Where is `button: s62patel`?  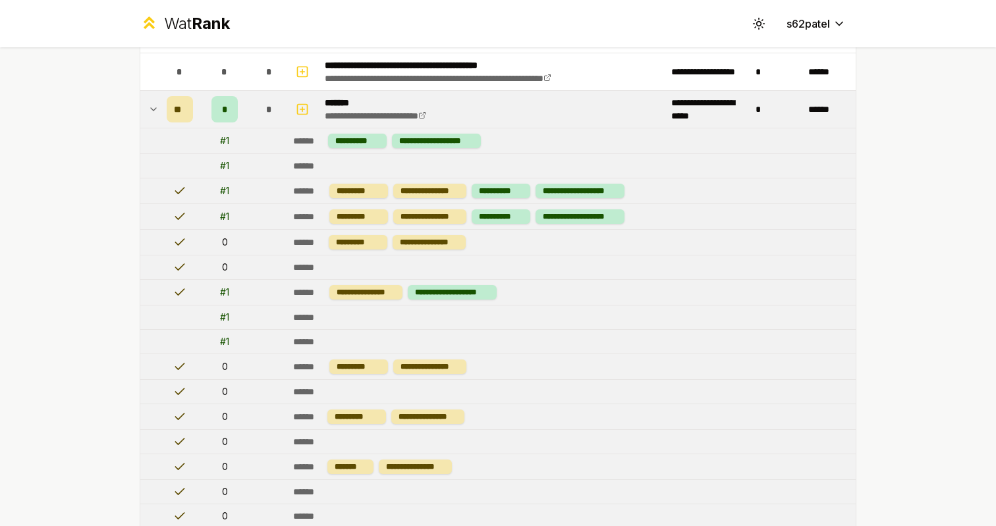
button: s62patel is located at coordinates (816, 24).